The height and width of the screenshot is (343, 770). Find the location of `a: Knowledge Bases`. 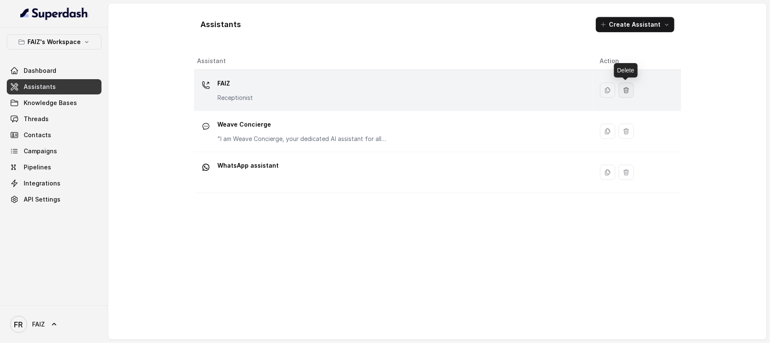

a: Knowledge Bases is located at coordinates (54, 103).